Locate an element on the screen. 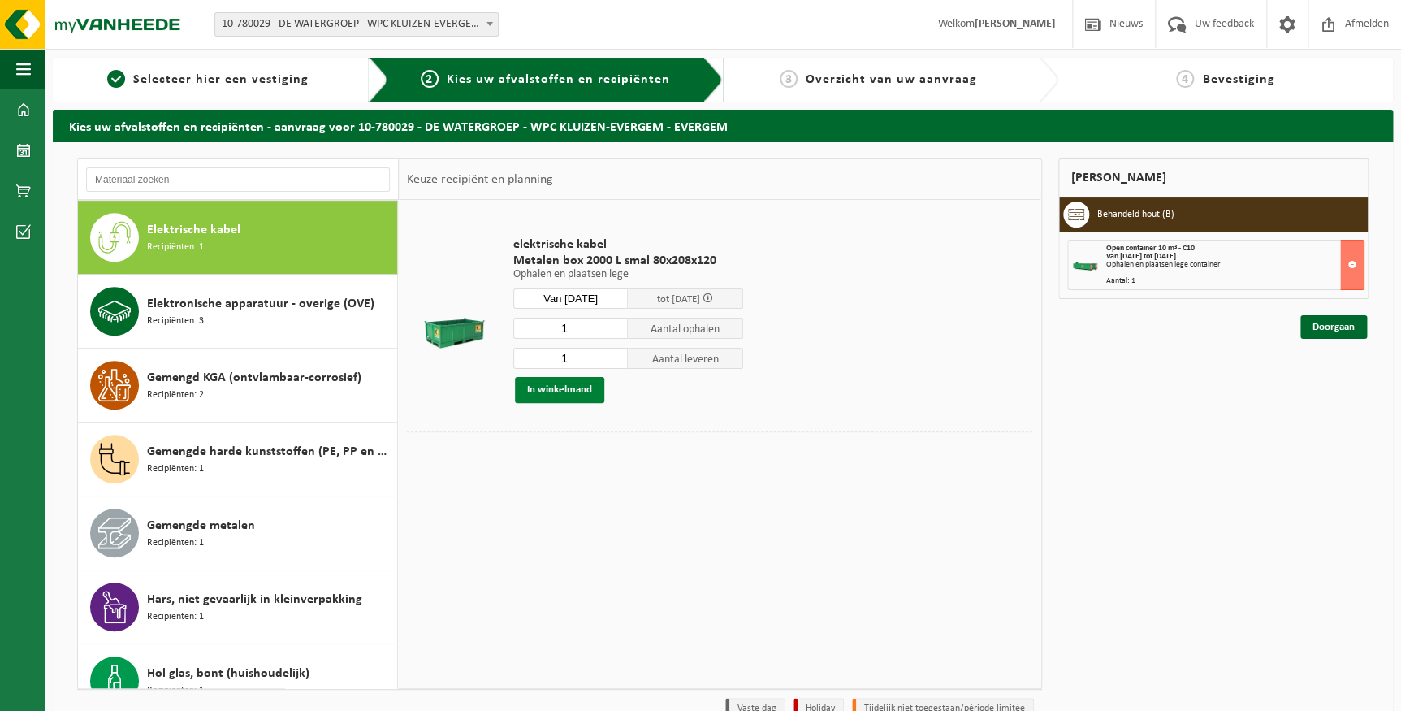 This screenshot has width=1401, height=711. span: 3 is located at coordinates (789, 79).